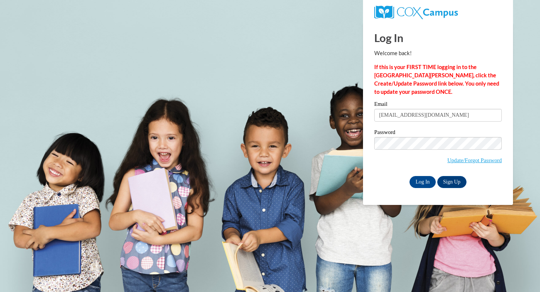  What do you see at coordinates (475, 160) in the screenshot?
I see `a: Update/Forgot Password` at bounding box center [475, 160].